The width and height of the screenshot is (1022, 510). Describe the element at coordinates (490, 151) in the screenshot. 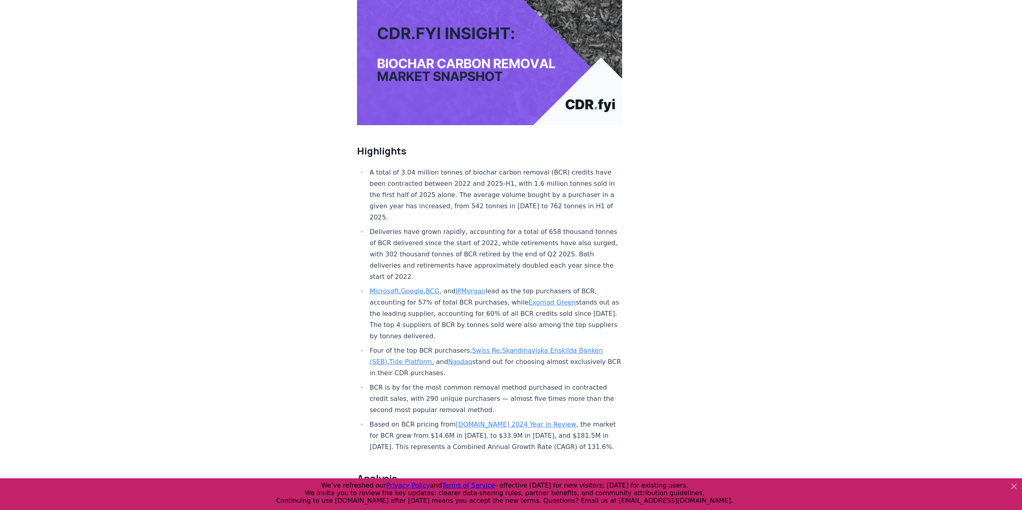

I see `h2: Highlights` at that location.